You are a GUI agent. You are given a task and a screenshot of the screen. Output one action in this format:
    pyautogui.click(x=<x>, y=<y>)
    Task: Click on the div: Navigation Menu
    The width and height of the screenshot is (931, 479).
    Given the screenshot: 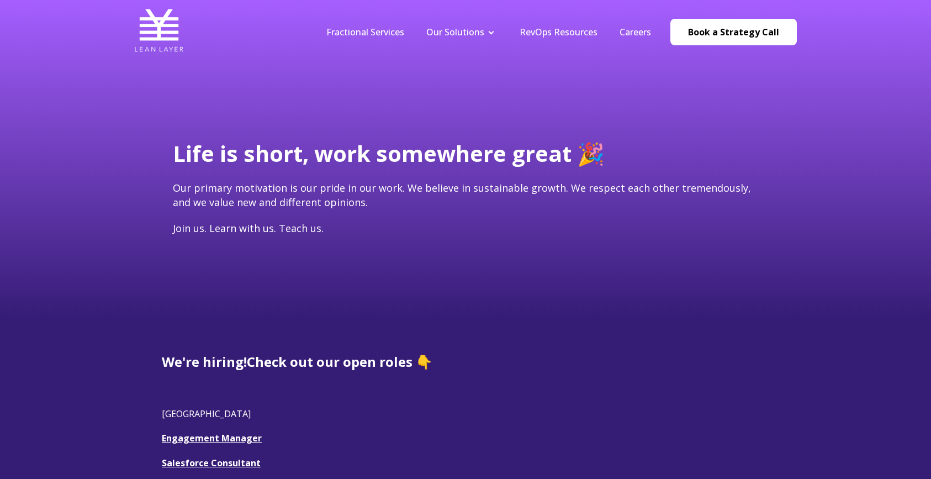 What is the action you would take?
    pyautogui.click(x=489, y=32)
    